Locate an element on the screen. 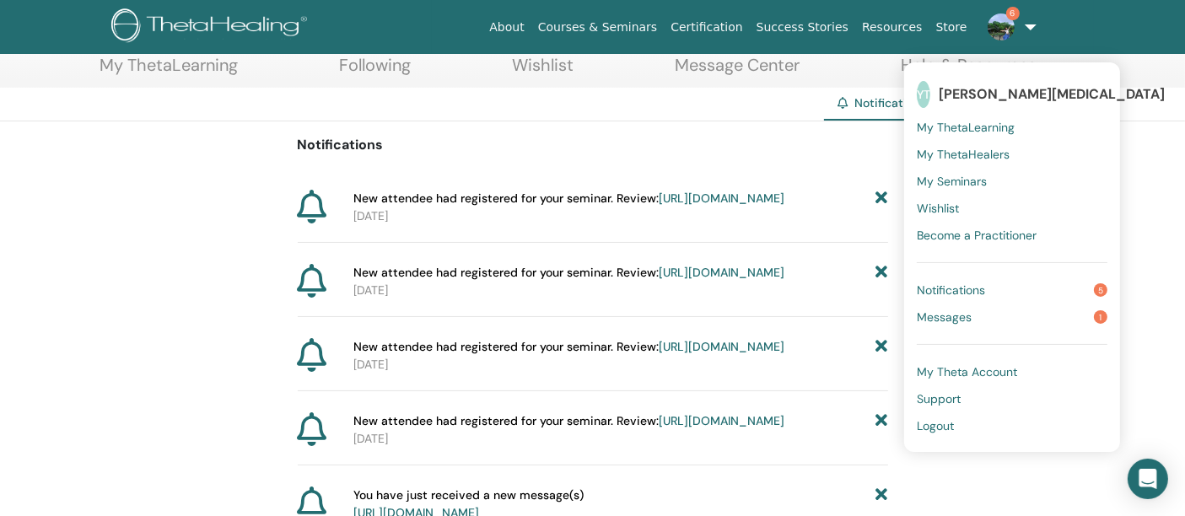 The width and height of the screenshot is (1185, 516). span: 6 is located at coordinates (1013, 13).